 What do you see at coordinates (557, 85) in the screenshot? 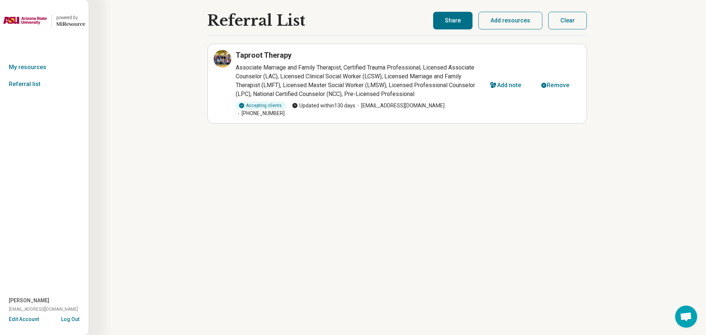
I see `button: Remove` at bounding box center [557, 85].